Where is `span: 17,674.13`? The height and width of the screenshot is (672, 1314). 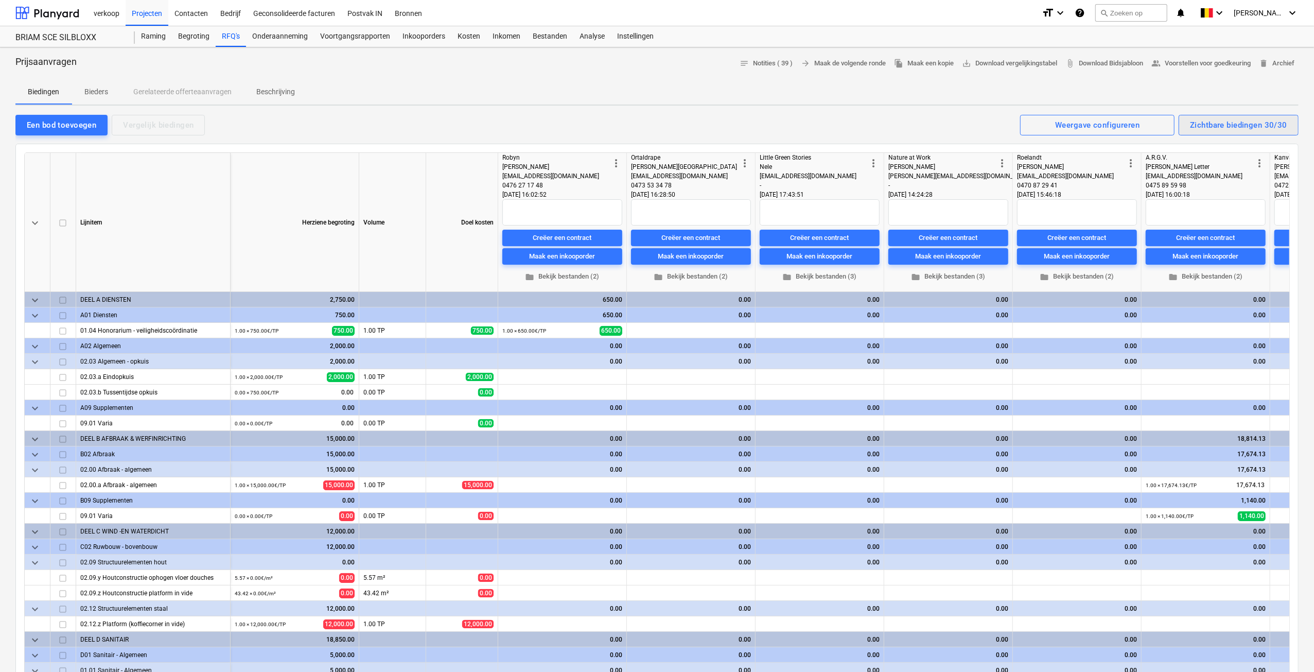
span: 17,674.13 is located at coordinates (1250, 485).